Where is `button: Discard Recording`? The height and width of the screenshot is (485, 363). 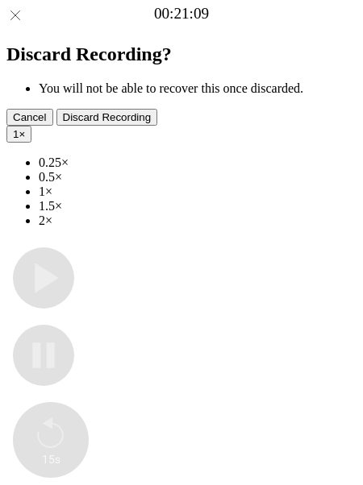
button: Discard Recording is located at coordinates (107, 117).